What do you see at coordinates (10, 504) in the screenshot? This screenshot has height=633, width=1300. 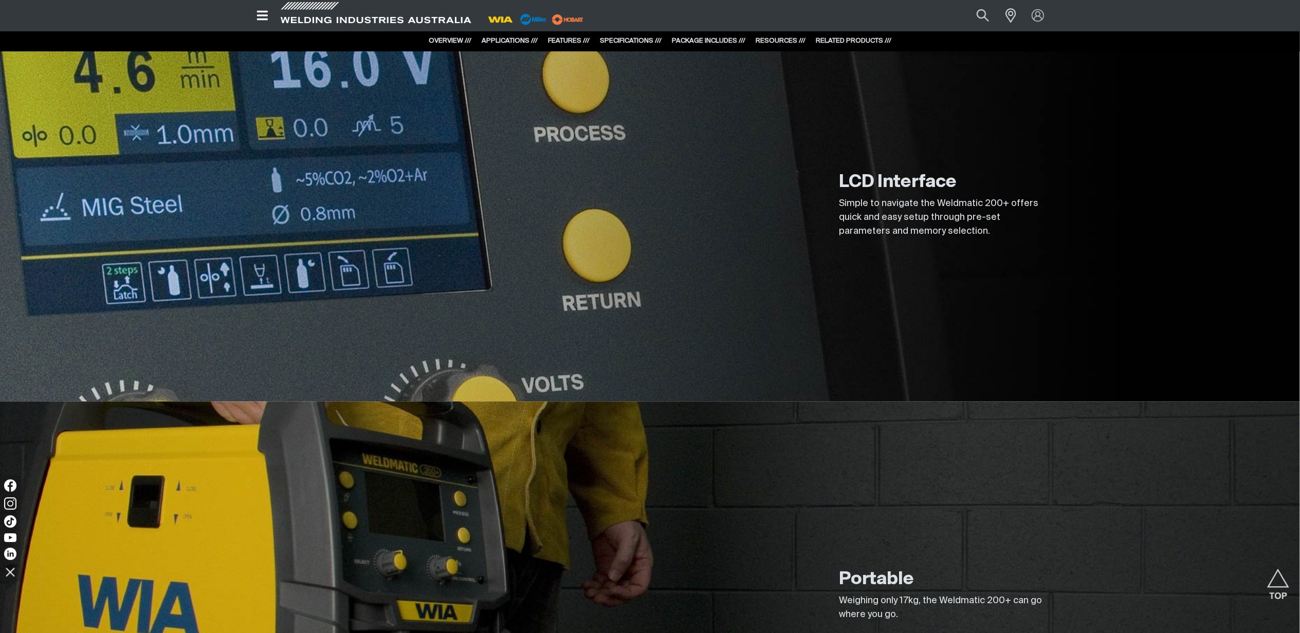 I see `img: Instagram` at bounding box center [10, 504].